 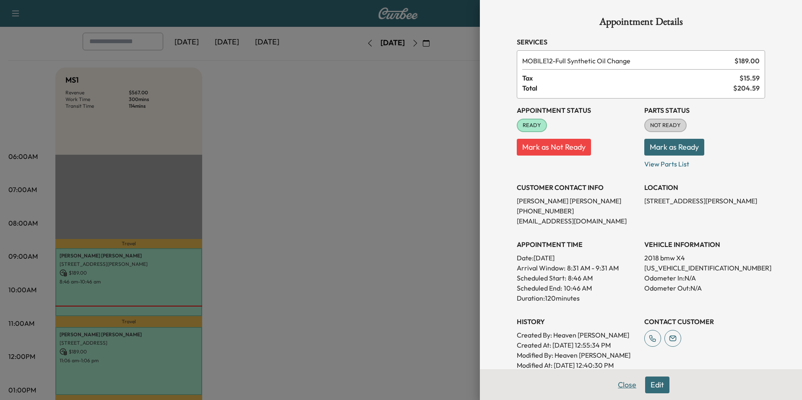 I want to click on span: $ 15.59, so click(x=750, y=78).